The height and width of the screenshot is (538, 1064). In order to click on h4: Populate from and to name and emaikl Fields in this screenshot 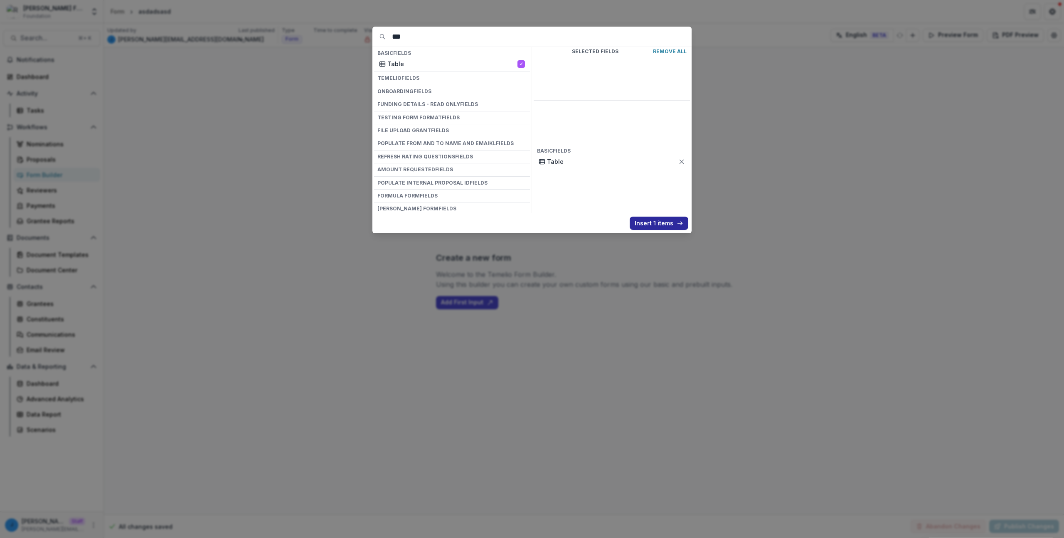, I will do `click(452, 143)`.